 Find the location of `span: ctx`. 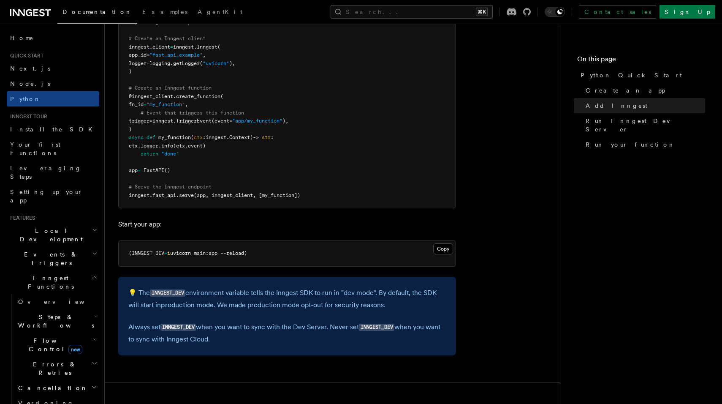

span: ctx is located at coordinates (133, 146).